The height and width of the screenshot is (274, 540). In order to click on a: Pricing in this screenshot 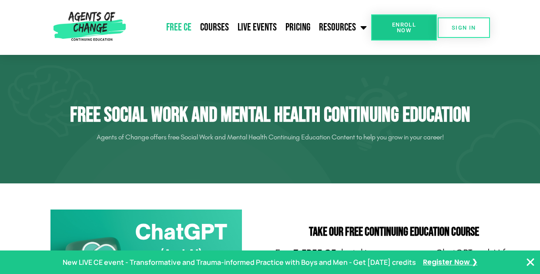, I will do `click(297, 27)`.